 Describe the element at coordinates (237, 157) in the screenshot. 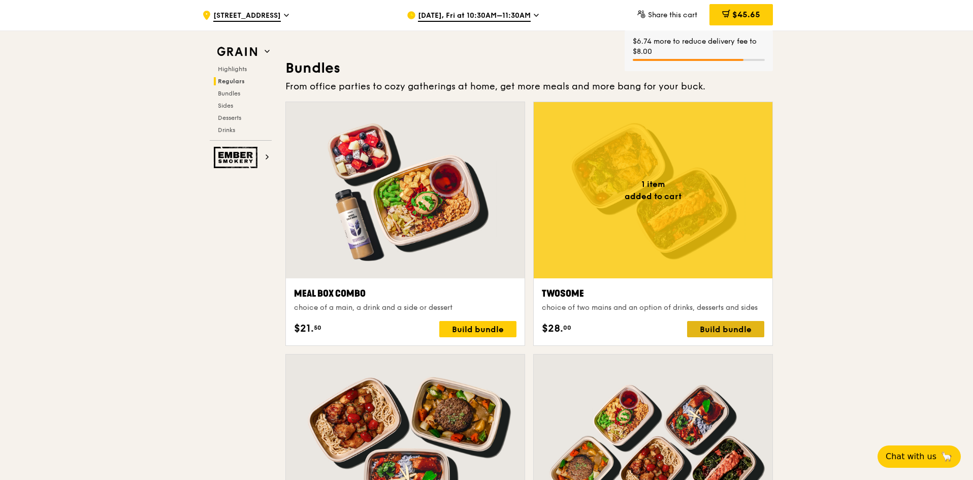

I see `img: Ember Smokery web logo` at that location.